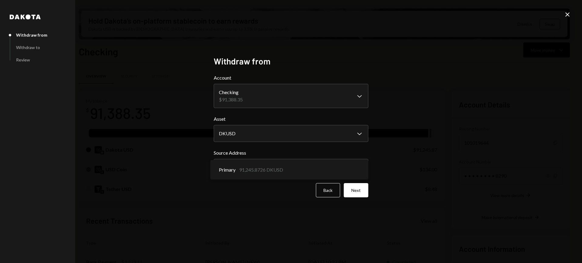  I want to click on div: Withdraw from, so click(32, 35).